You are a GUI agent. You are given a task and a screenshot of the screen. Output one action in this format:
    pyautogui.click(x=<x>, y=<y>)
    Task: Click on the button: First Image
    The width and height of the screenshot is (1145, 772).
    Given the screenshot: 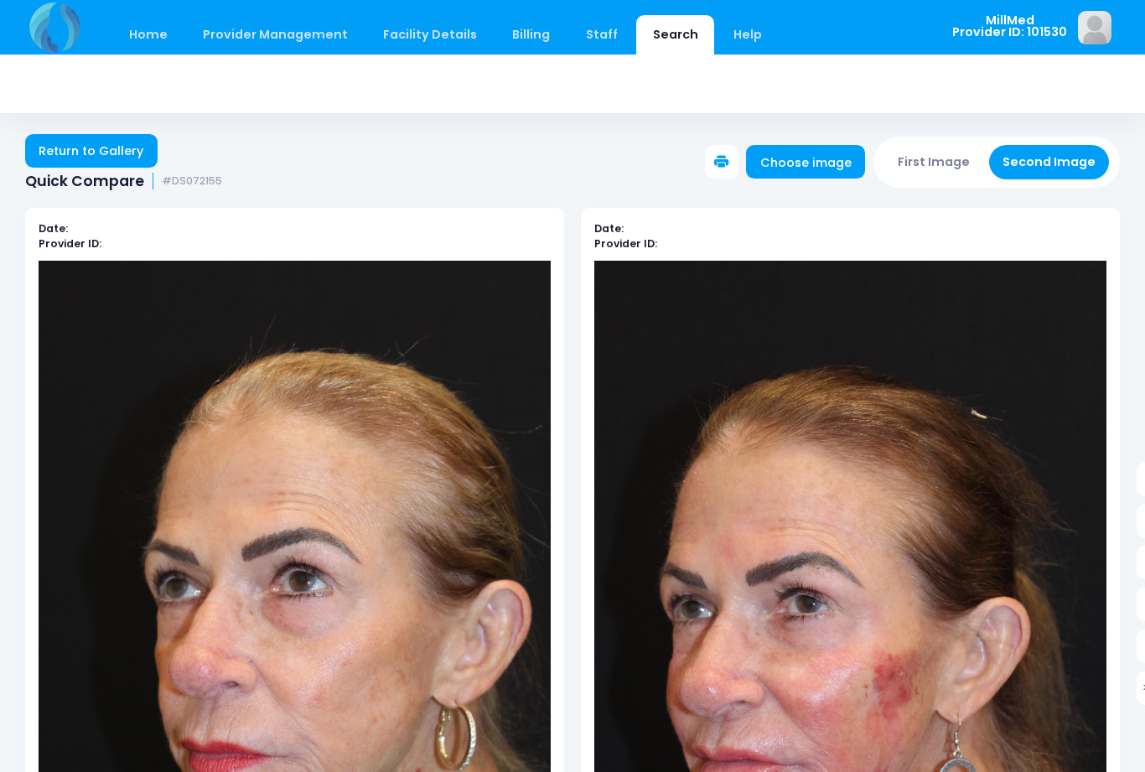 What is the action you would take?
    pyautogui.click(x=934, y=162)
    